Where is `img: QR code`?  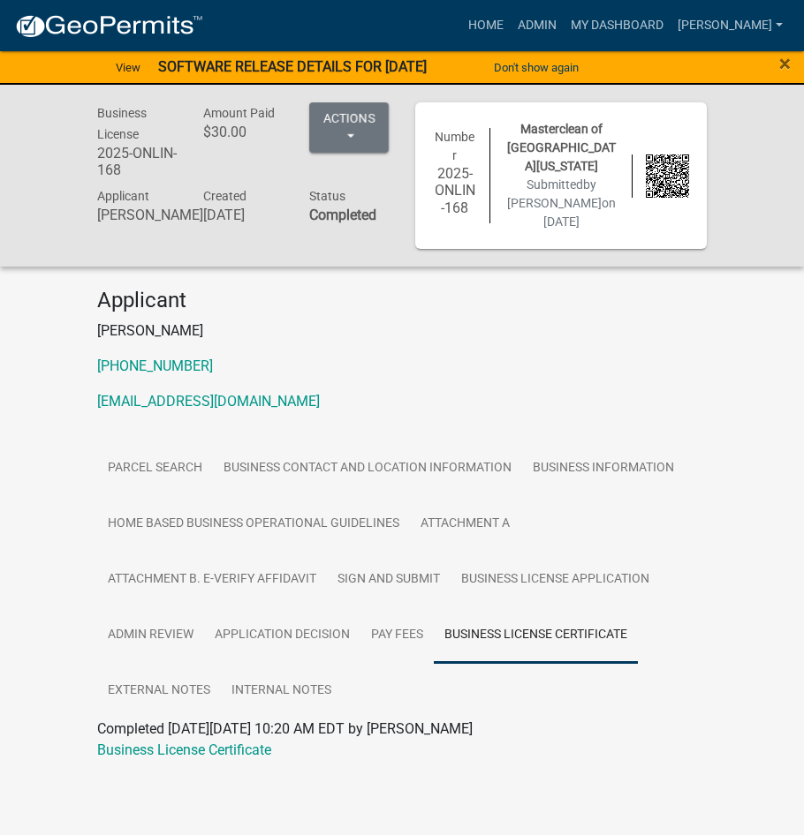 img: QR code is located at coordinates (667, 176).